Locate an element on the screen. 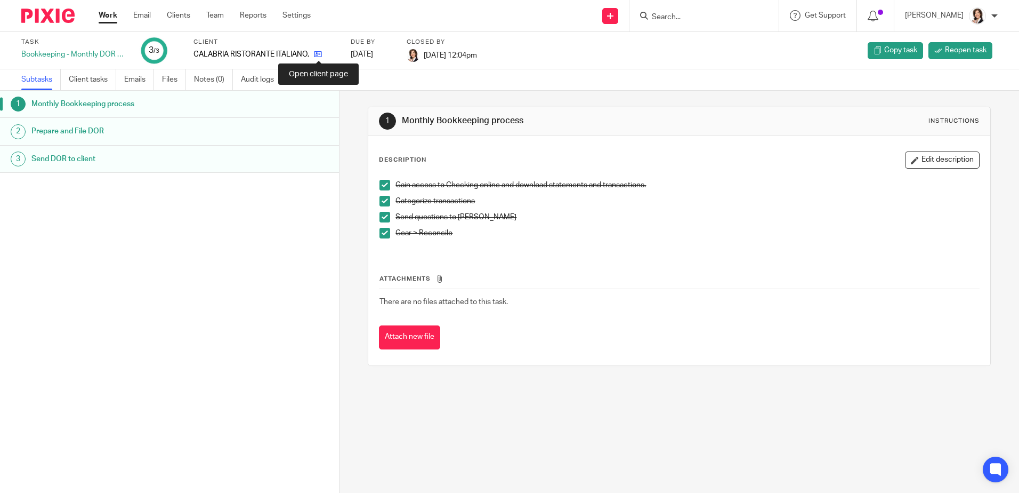 The width and height of the screenshot is (1019, 493). small: /3 is located at coordinates (156, 51).